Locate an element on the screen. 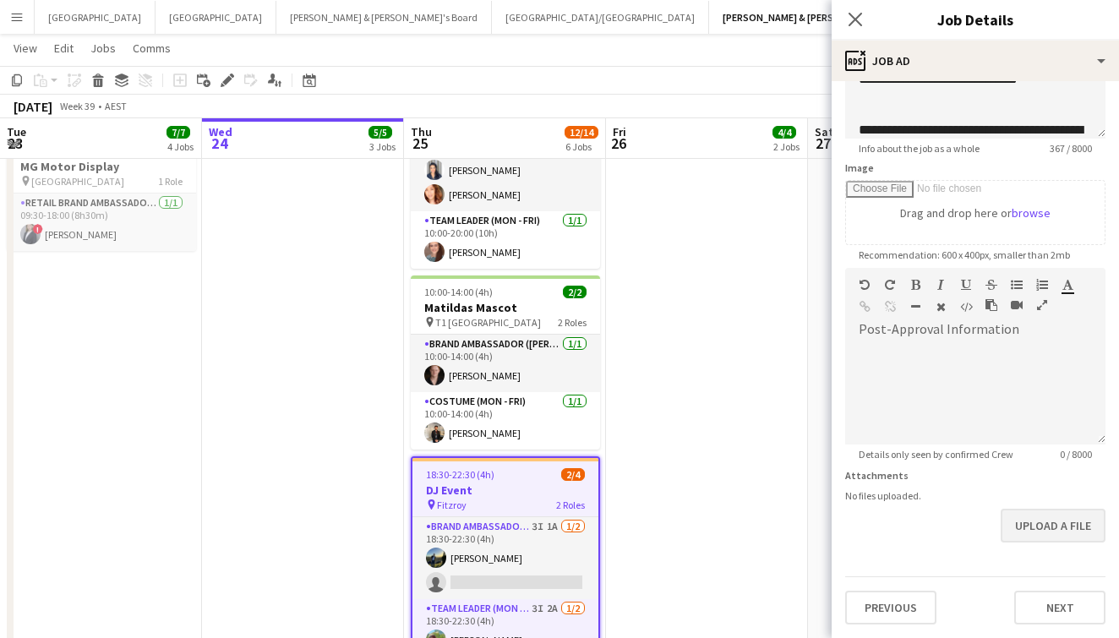  span: 10:00-14:00 (4h) is located at coordinates (458, 291).